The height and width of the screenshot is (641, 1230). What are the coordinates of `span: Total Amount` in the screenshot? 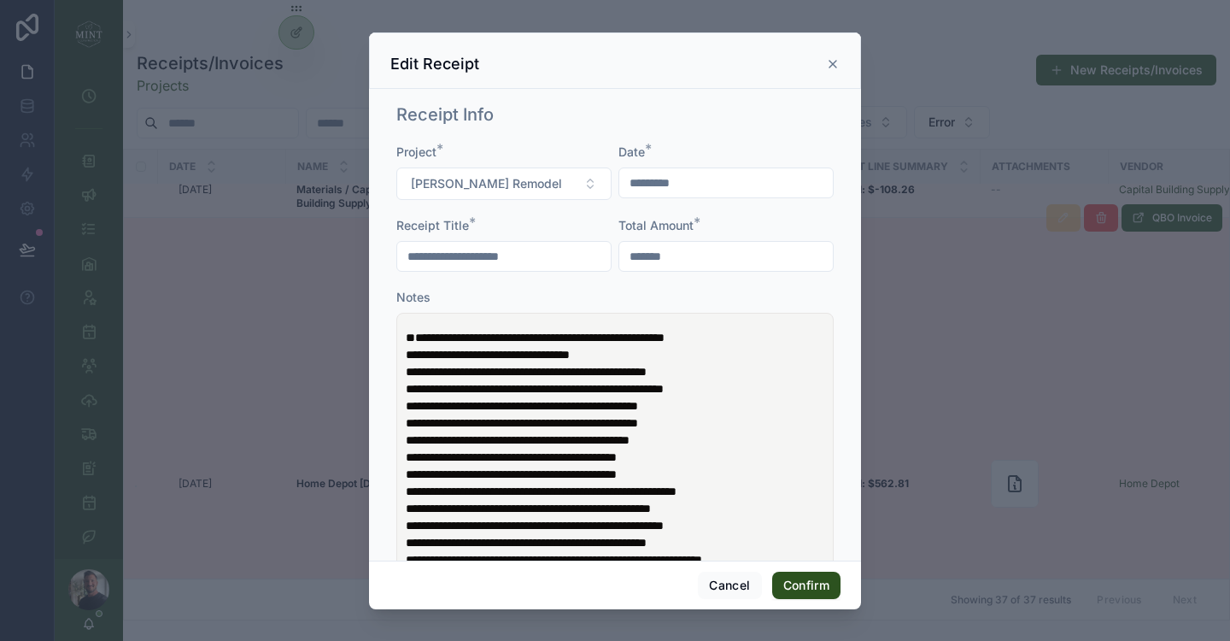 It's located at (656, 225).